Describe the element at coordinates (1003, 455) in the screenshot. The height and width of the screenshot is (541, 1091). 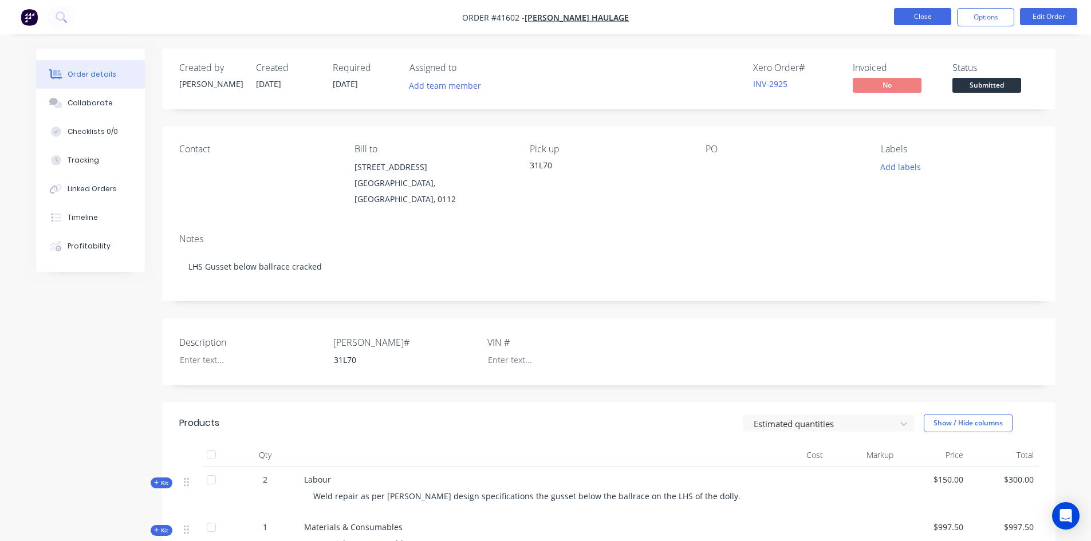
I see `div: Total` at that location.